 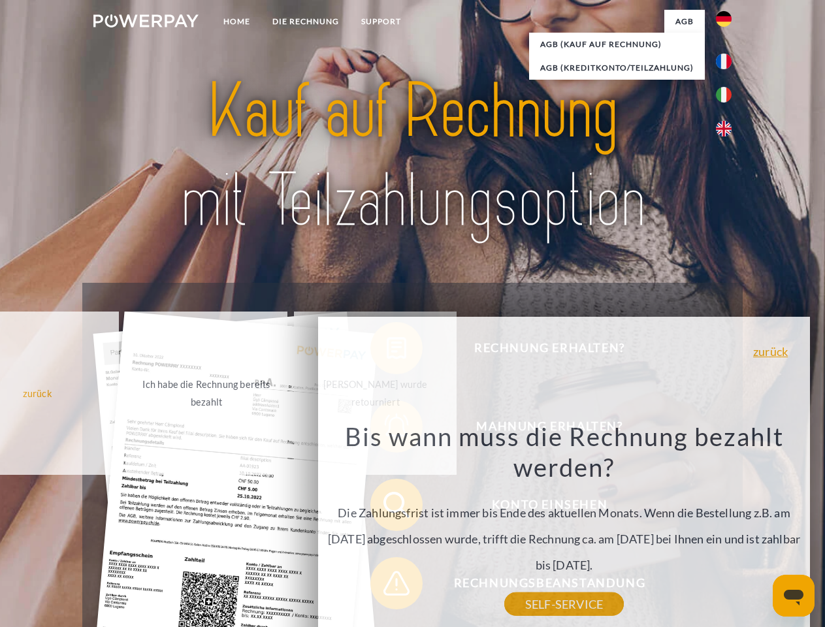 What do you see at coordinates (381, 22) in the screenshot?
I see `a: SUPPORT` at bounding box center [381, 22].